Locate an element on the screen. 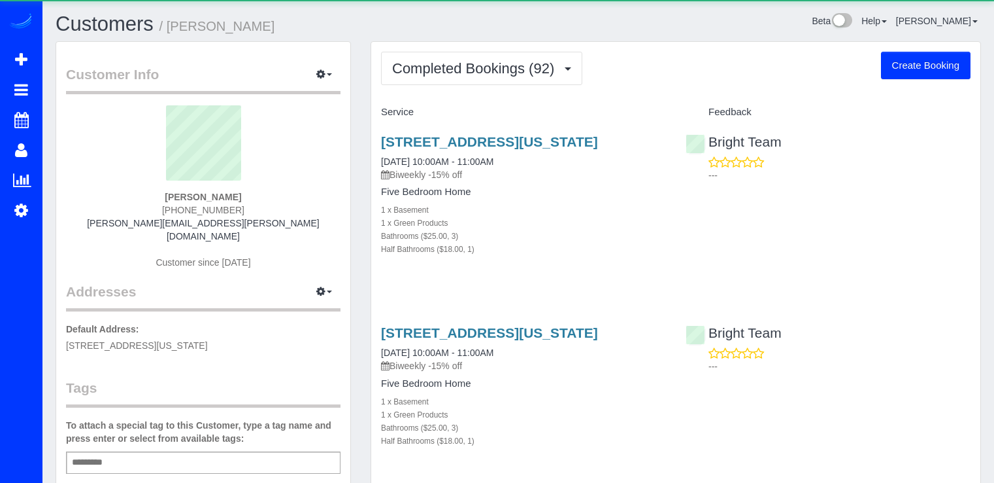  img: New interface is located at coordinates (841, 22).